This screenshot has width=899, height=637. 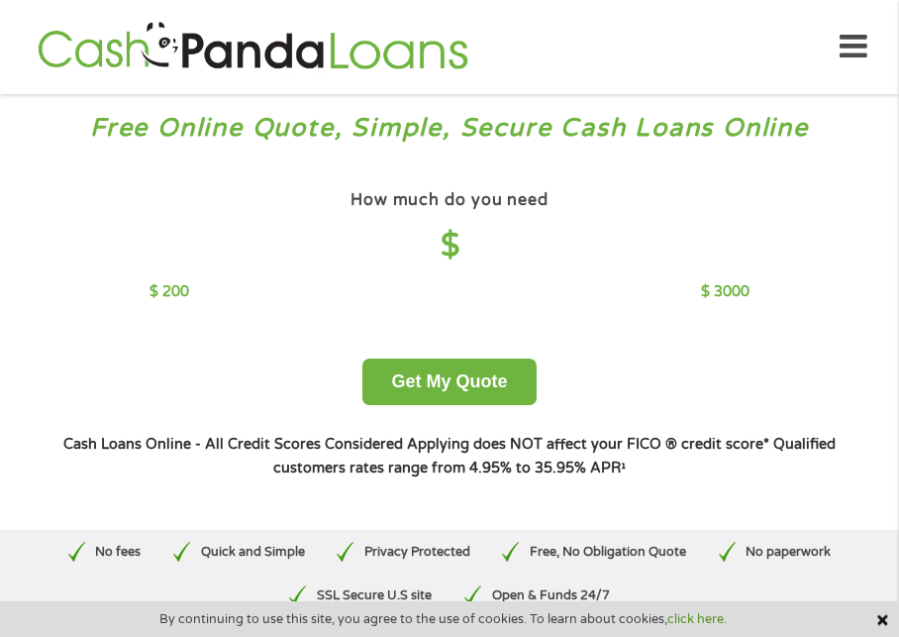 I want to click on p: $ 3000, so click(x=725, y=292).